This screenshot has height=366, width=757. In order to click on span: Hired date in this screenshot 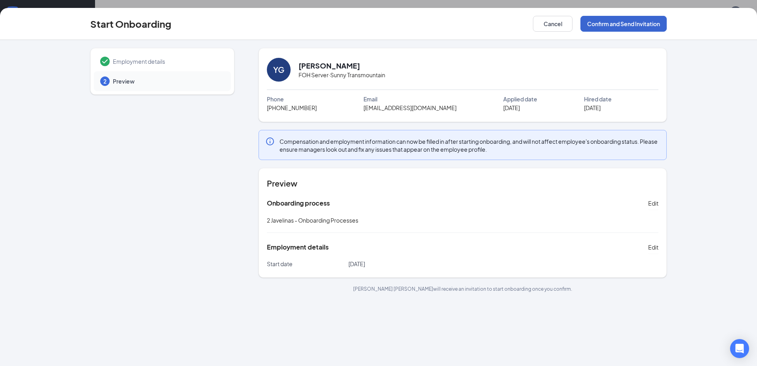, I will do `click(598, 99)`.